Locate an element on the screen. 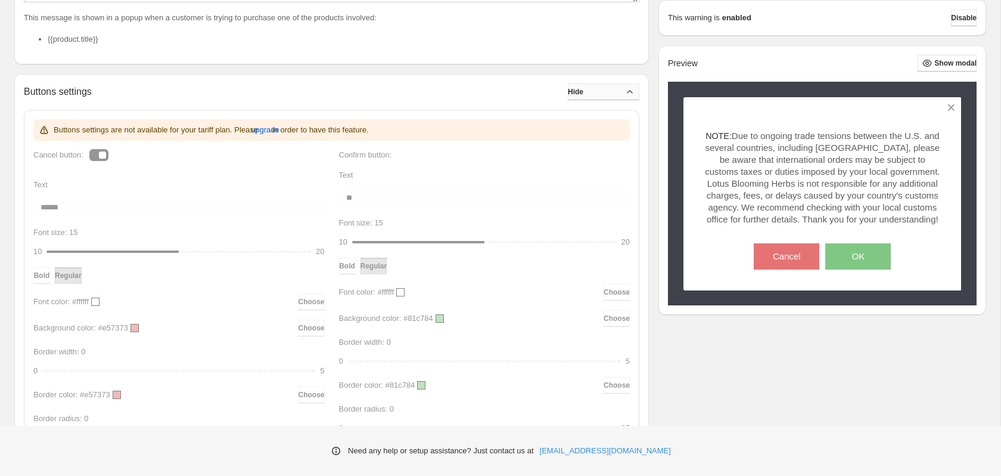 Image resolution: width=1001 pixels, height=476 pixels. p: NOTE: is located at coordinates (823, 178).